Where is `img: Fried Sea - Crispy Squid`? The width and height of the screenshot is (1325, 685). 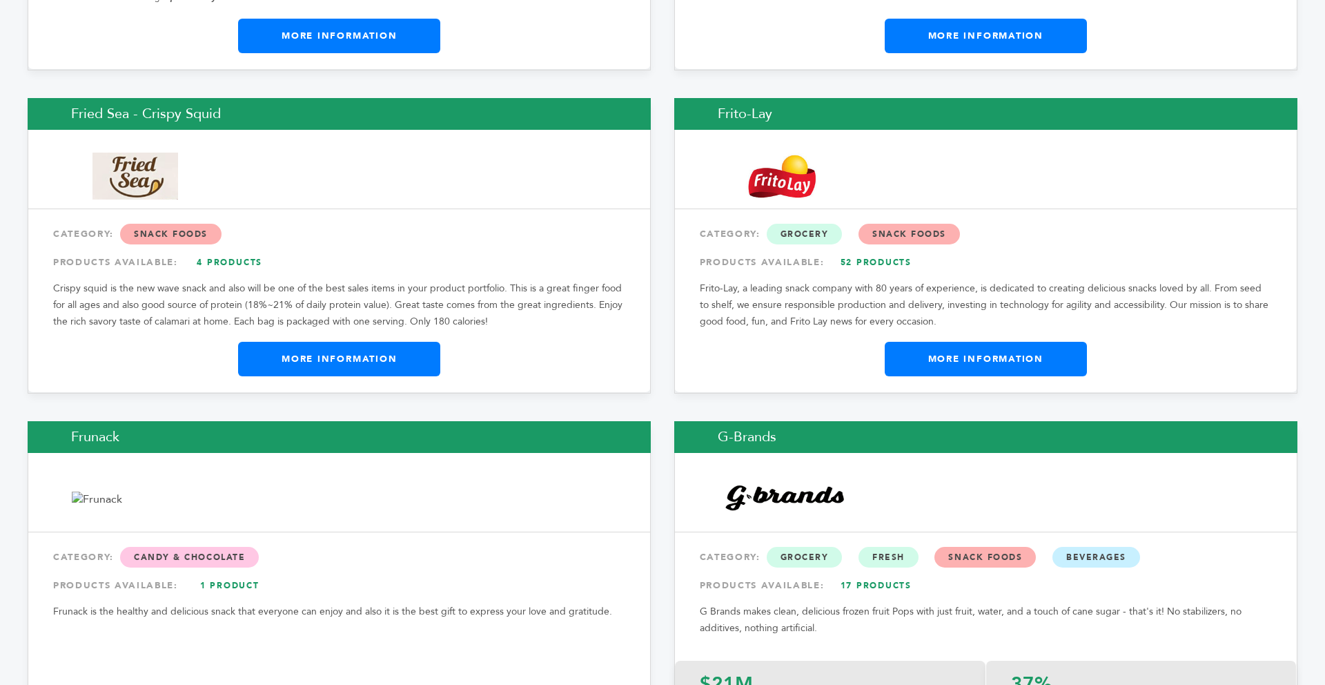
img: Fried Sea - Crispy Squid is located at coordinates (135, 176).